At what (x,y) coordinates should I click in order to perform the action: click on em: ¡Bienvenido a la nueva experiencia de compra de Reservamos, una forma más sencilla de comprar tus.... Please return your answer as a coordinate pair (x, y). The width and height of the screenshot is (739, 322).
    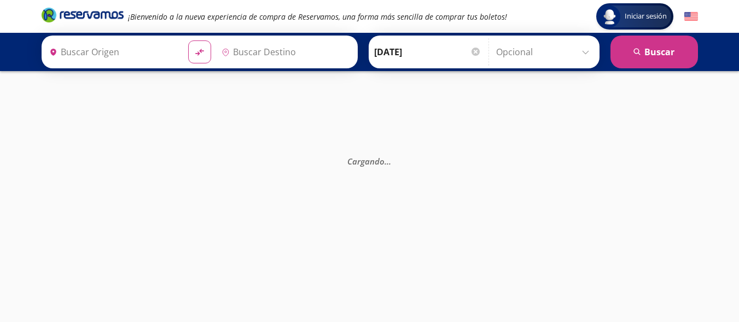
    Looking at the image, I should click on (317, 16).